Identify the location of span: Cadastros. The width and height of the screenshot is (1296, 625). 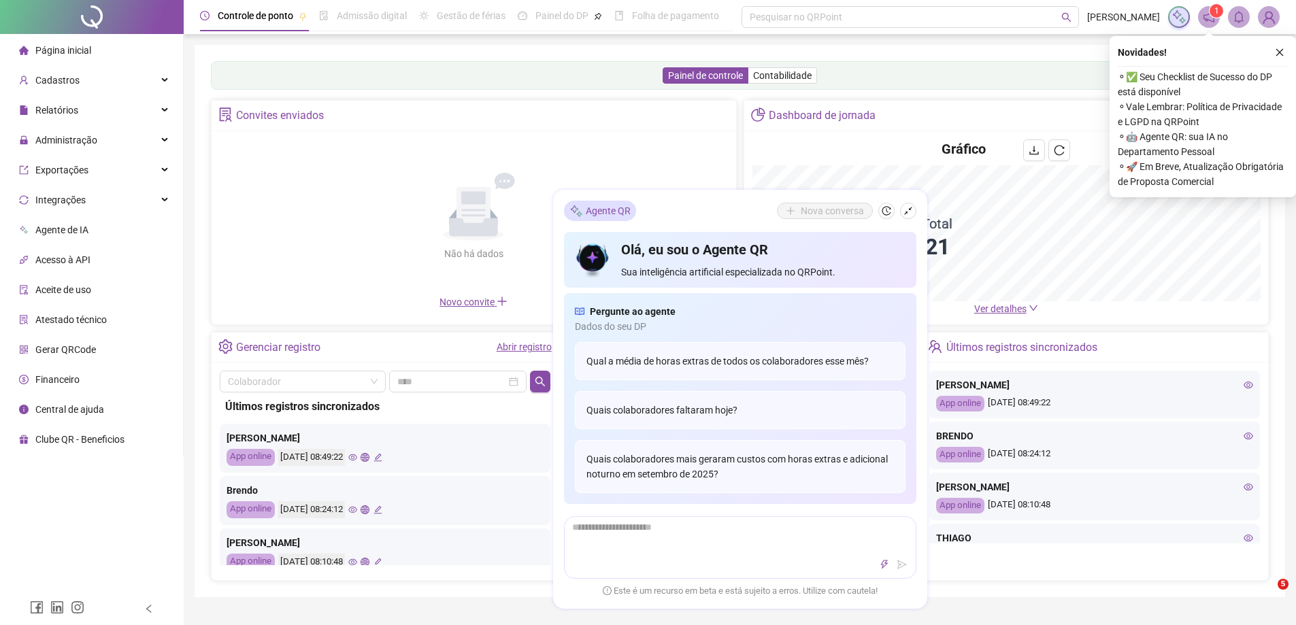
(57, 80).